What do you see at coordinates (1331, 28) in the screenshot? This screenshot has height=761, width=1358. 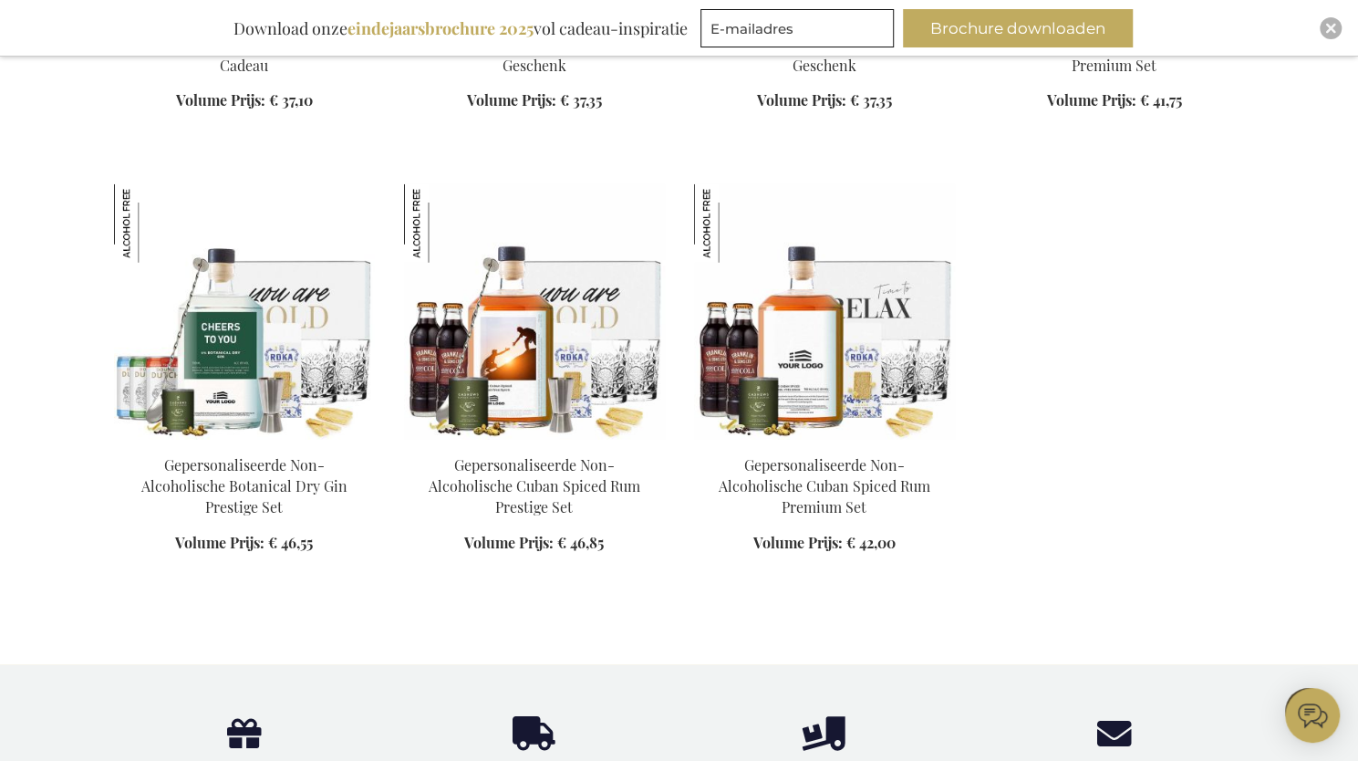 I see `img: Close` at bounding box center [1331, 28].